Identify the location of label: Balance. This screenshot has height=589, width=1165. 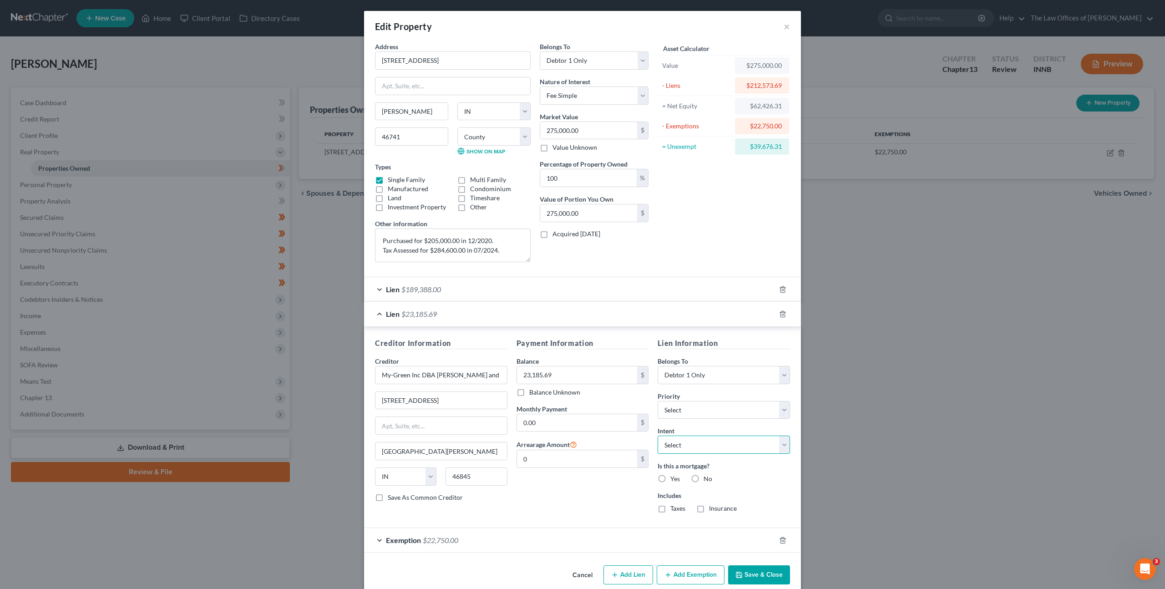
(527, 361).